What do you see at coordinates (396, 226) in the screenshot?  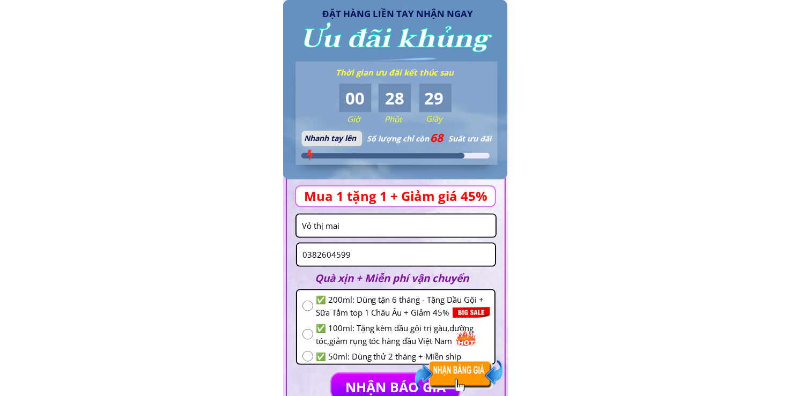 I see `input: Họ và Tên:` at bounding box center [396, 226].